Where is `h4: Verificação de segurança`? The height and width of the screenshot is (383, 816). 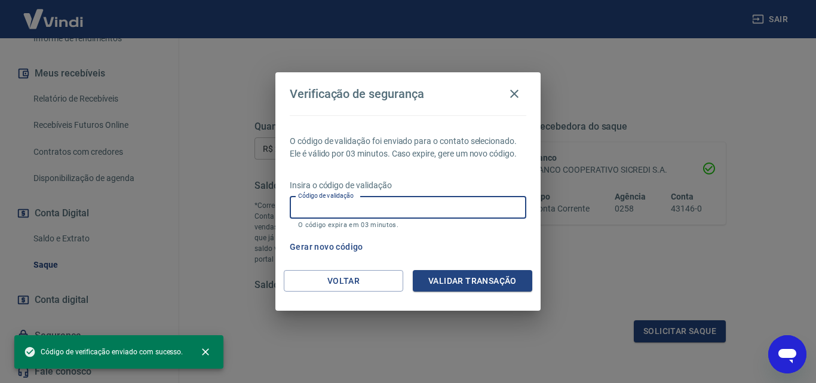
h4: Verificação de segurança is located at coordinates (357, 94).